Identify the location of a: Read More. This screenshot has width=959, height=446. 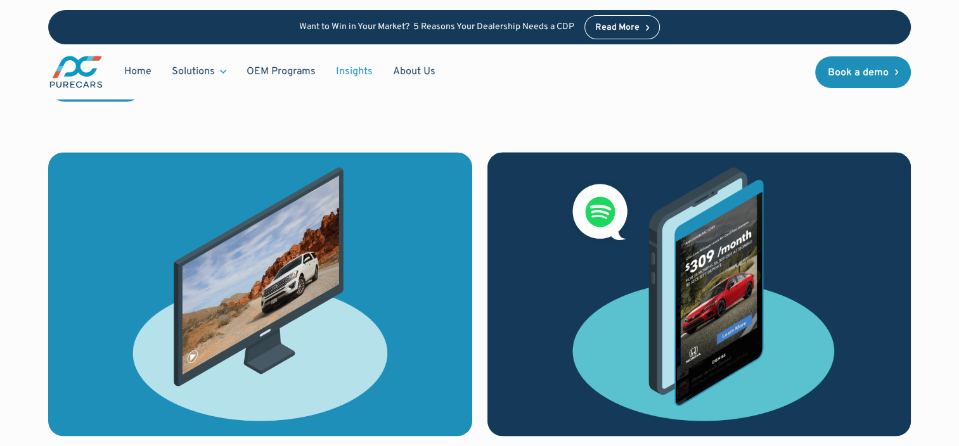
(622, 27).